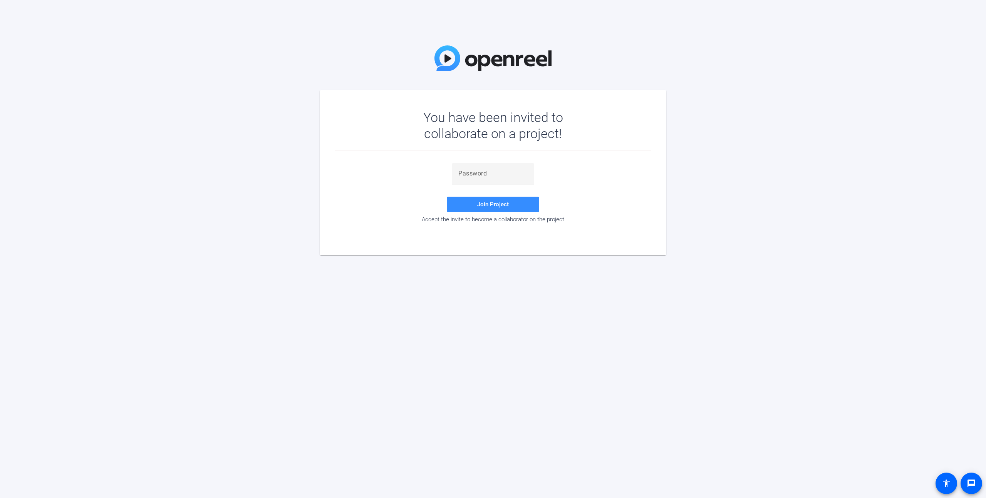 Image resolution: width=986 pixels, height=498 pixels. What do you see at coordinates (493, 204) in the screenshot?
I see `span: Join Project` at bounding box center [493, 204].